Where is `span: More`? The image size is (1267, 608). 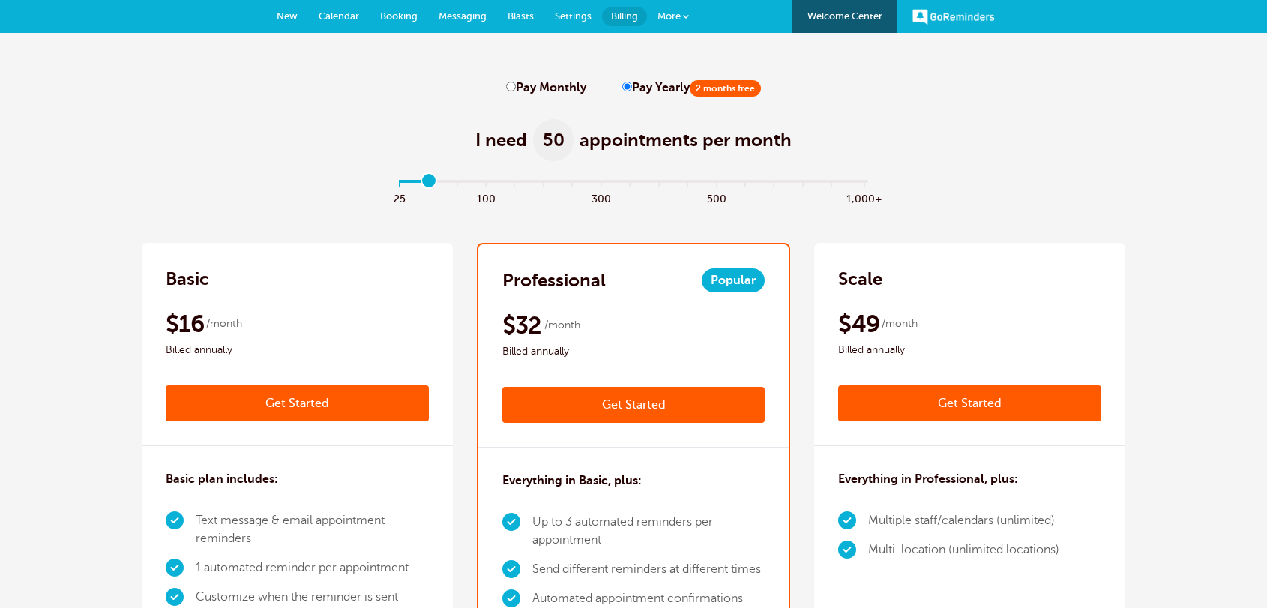 span: More is located at coordinates (669, 16).